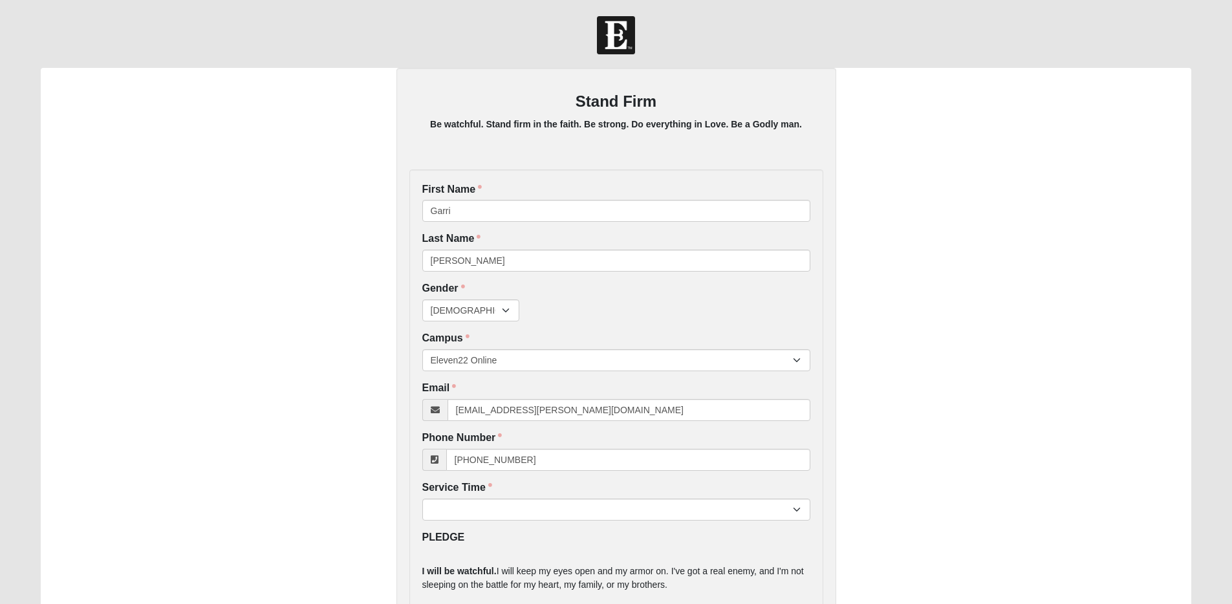 This screenshot has height=604, width=1232. Describe the element at coordinates (451, 239) in the screenshot. I see `label: Last Name` at that location.